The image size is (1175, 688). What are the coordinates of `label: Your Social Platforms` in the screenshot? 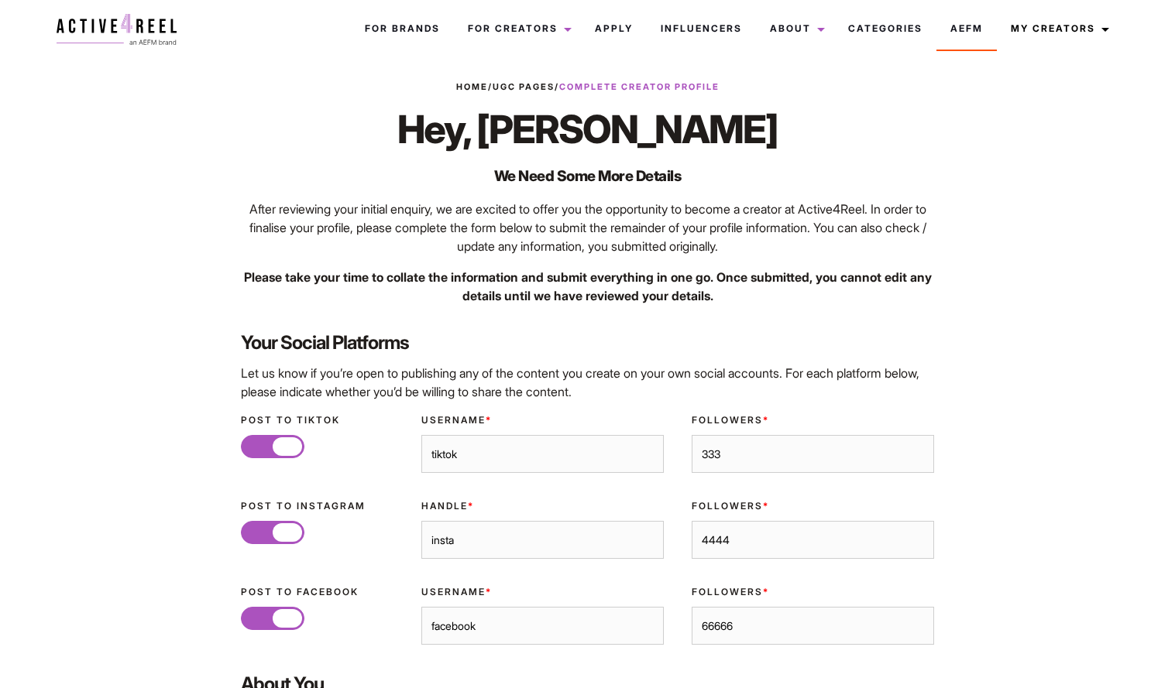 It's located at (587, 343).